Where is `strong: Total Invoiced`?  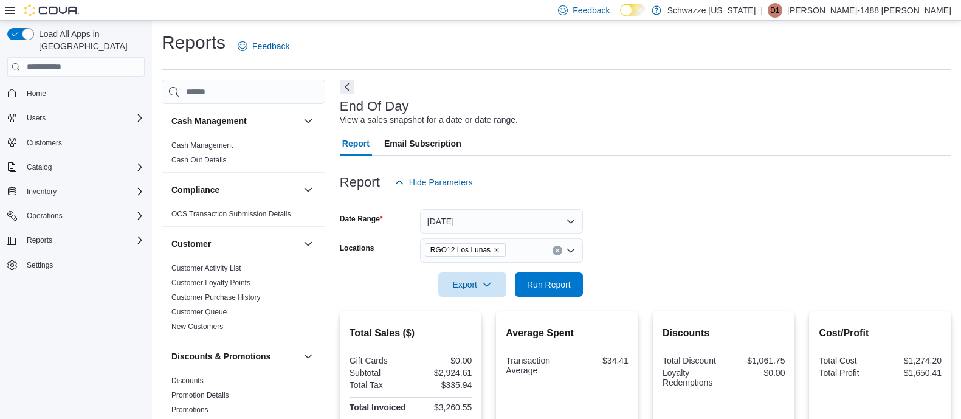
strong: Total Invoiced is located at coordinates (377, 407).